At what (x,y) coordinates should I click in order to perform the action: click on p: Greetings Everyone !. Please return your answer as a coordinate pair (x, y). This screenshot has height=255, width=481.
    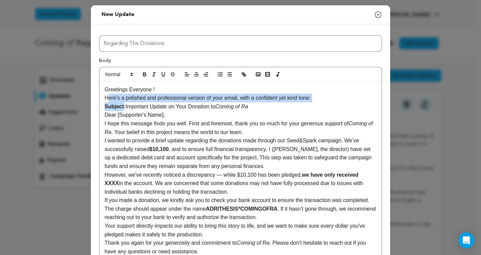
    Looking at the image, I should click on (240, 90).